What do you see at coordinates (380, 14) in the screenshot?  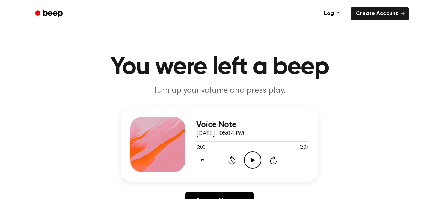 I see `a: Create Account` at bounding box center [380, 14].